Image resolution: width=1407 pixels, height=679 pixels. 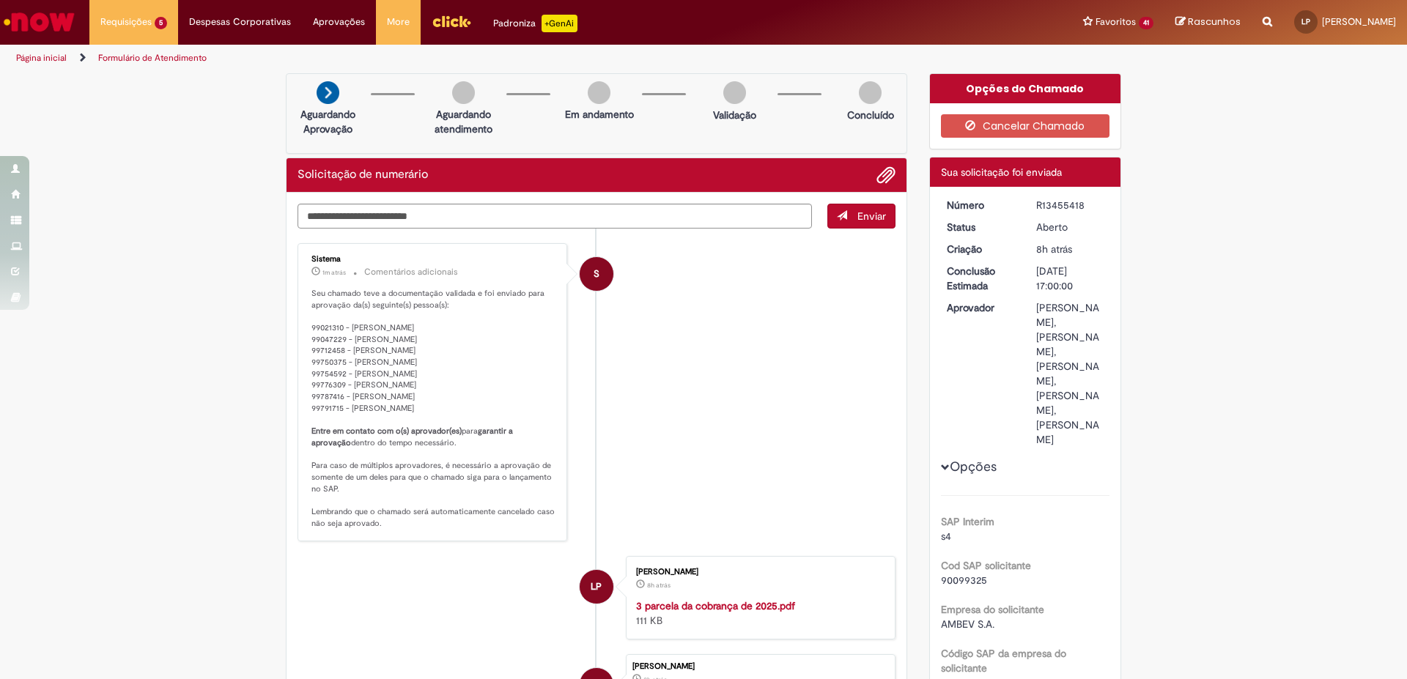 What do you see at coordinates (659, 586) in the screenshot?
I see `time: 28/08/2025 07:16:20` at bounding box center [659, 586].